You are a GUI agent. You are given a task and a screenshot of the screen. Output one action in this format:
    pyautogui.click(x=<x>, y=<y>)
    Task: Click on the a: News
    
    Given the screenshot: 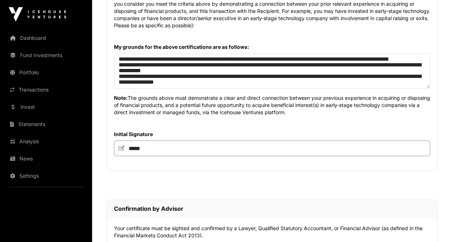 What is the action you would take?
    pyautogui.click(x=46, y=159)
    